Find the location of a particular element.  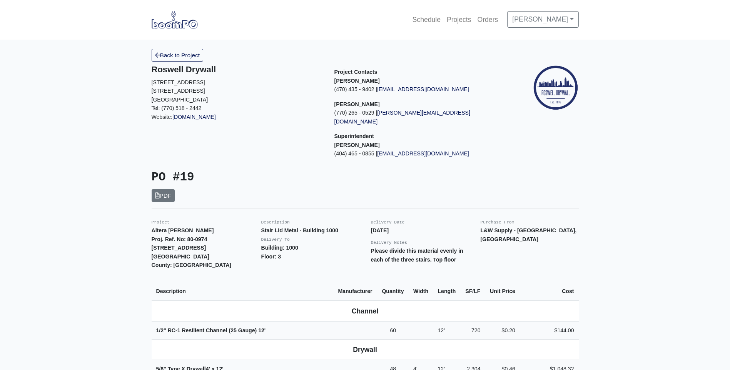

th: Manufacturer is located at coordinates (355, 291).